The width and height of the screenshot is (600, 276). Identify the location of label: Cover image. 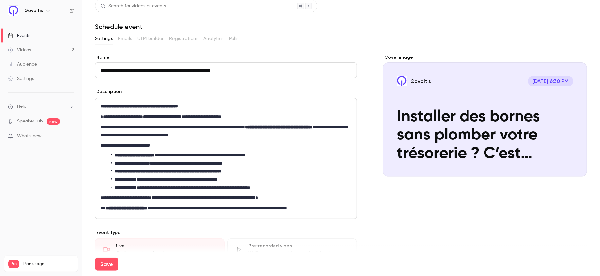
(484, 58).